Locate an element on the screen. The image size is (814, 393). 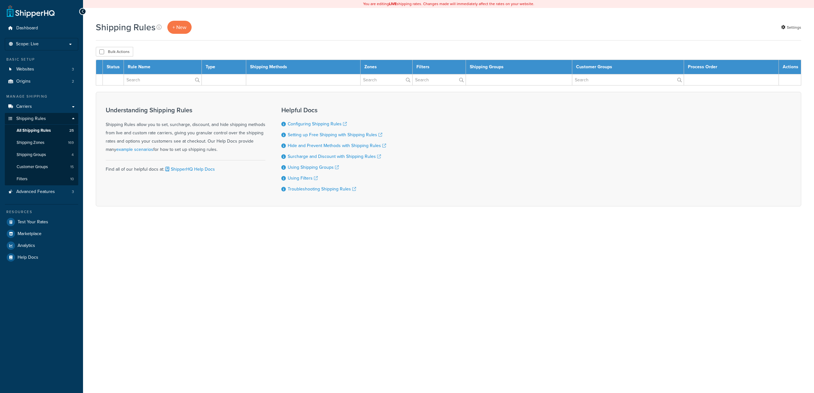
button: Bulk Actions is located at coordinates (114, 52).